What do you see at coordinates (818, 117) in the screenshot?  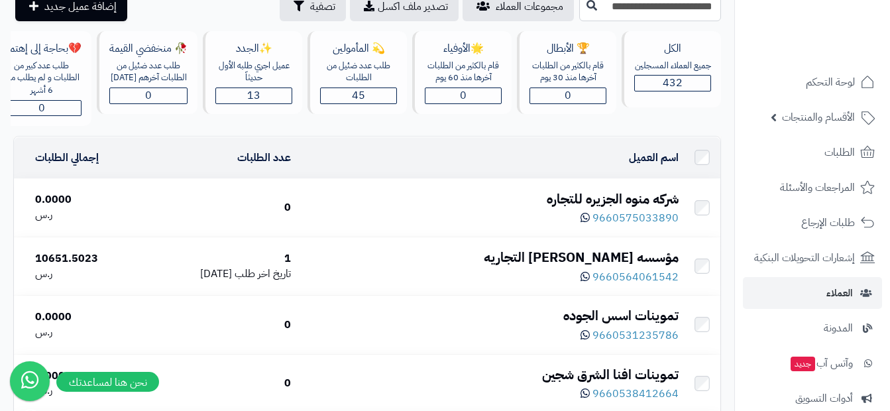 I see `span: الأقسام والمنتجات` at bounding box center [818, 117].